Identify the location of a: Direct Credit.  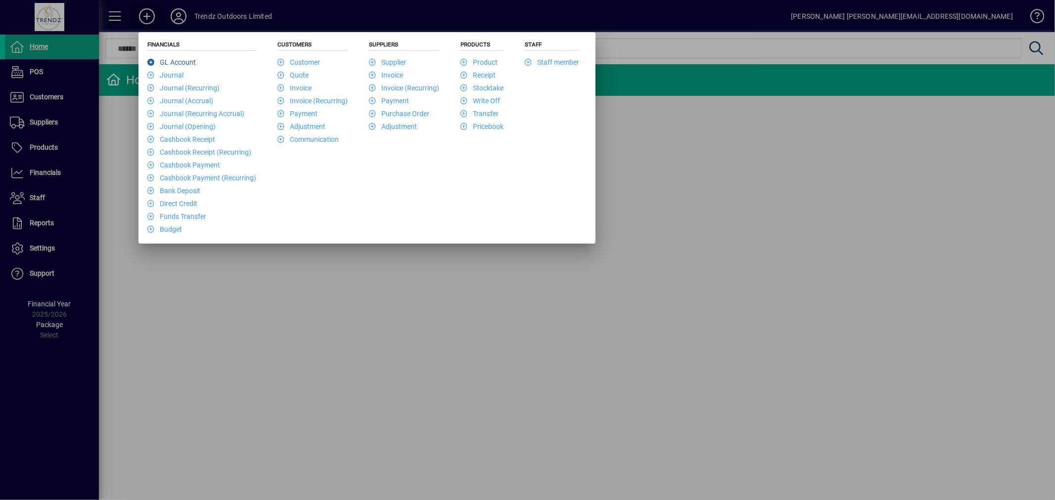
(172, 204).